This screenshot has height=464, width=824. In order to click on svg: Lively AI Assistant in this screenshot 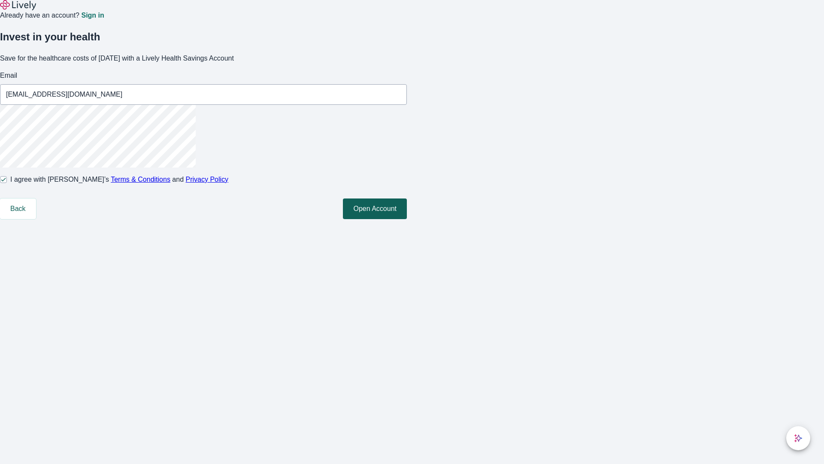, I will do `click(798, 438)`.